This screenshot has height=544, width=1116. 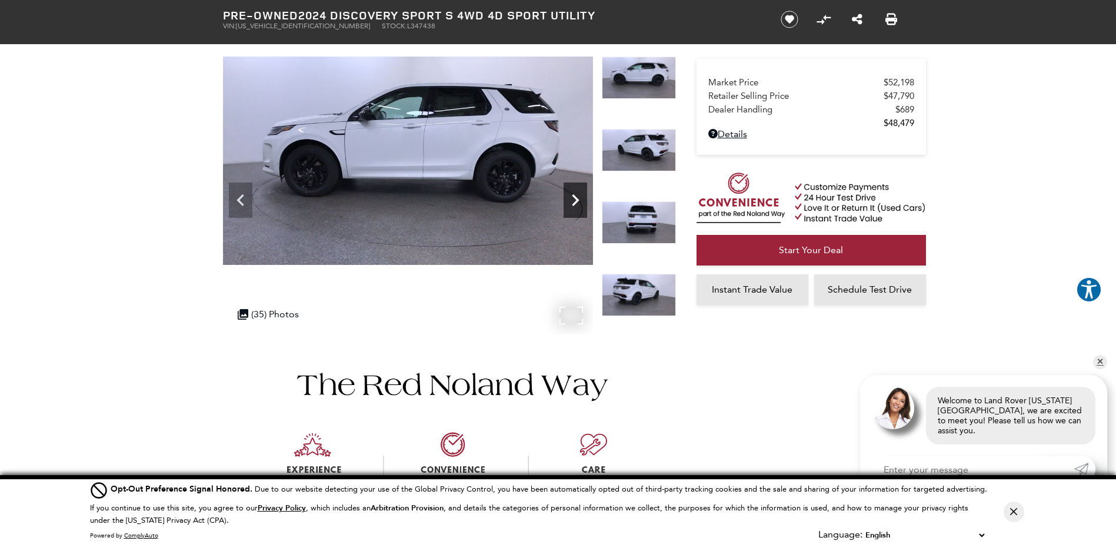 What do you see at coordinates (892, 19) in the screenshot?
I see `a: Print this Pre-Owned 2024 Discovery Sport S 4WD 4D Sport Utility` at bounding box center [892, 19].